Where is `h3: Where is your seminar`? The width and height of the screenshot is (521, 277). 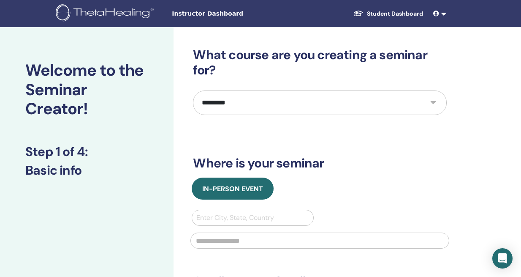
h3: Where is your seminar is located at coordinates (320, 163).